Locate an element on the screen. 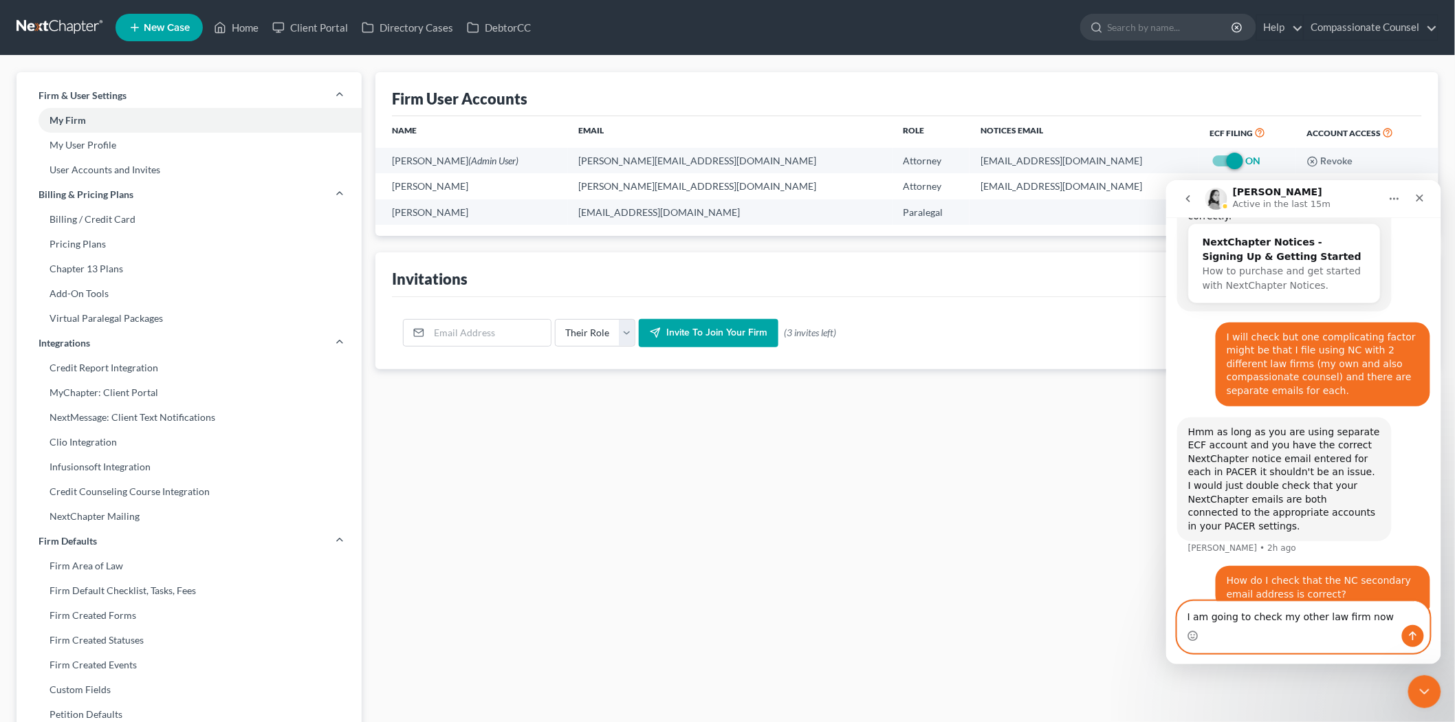 The image size is (1455, 722). a: My User Profile is located at coordinates (189, 145).